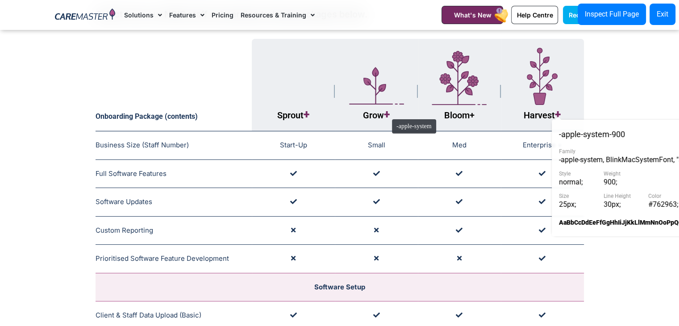  Describe the element at coordinates (610, 182) in the screenshot. I see `span: 900 ;` at that location.